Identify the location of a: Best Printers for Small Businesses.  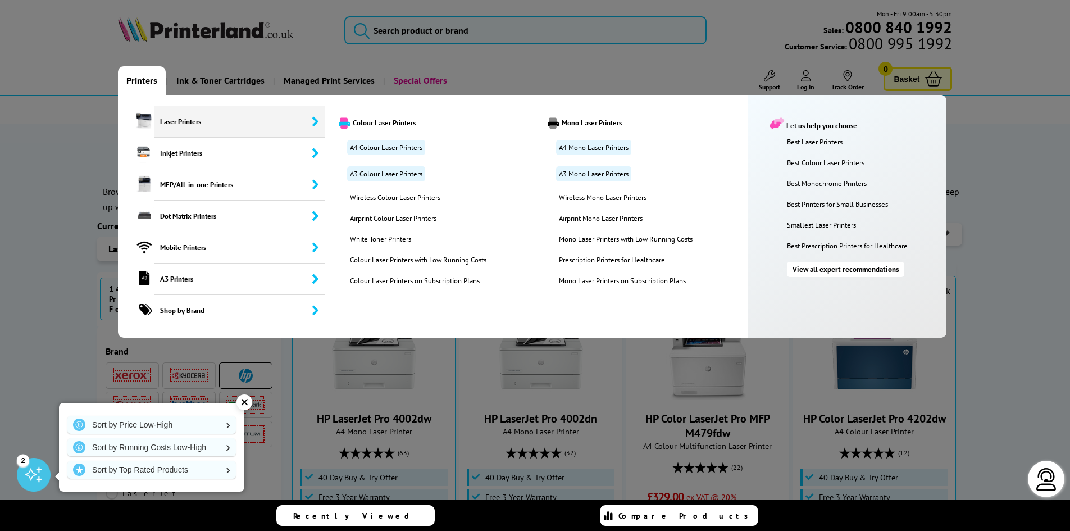
(864, 204).